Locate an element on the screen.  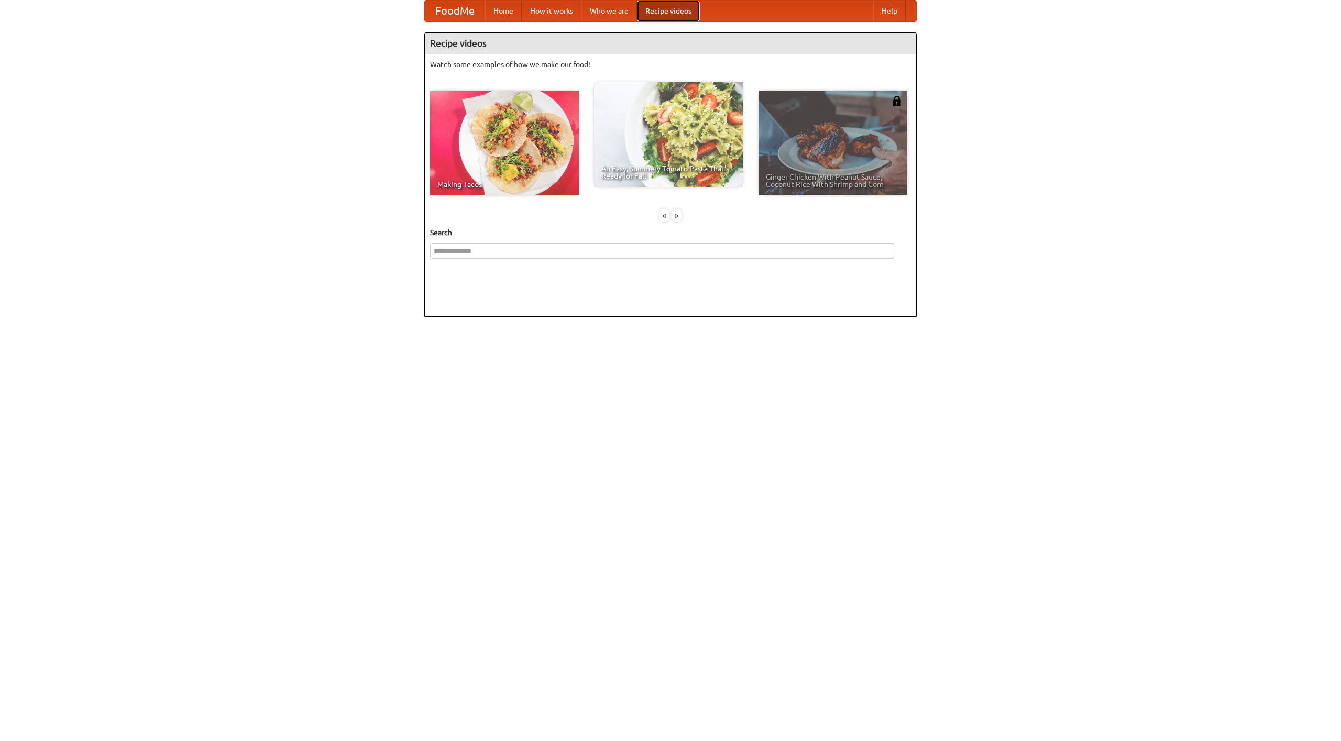
a: Making Tacos is located at coordinates (504, 143).